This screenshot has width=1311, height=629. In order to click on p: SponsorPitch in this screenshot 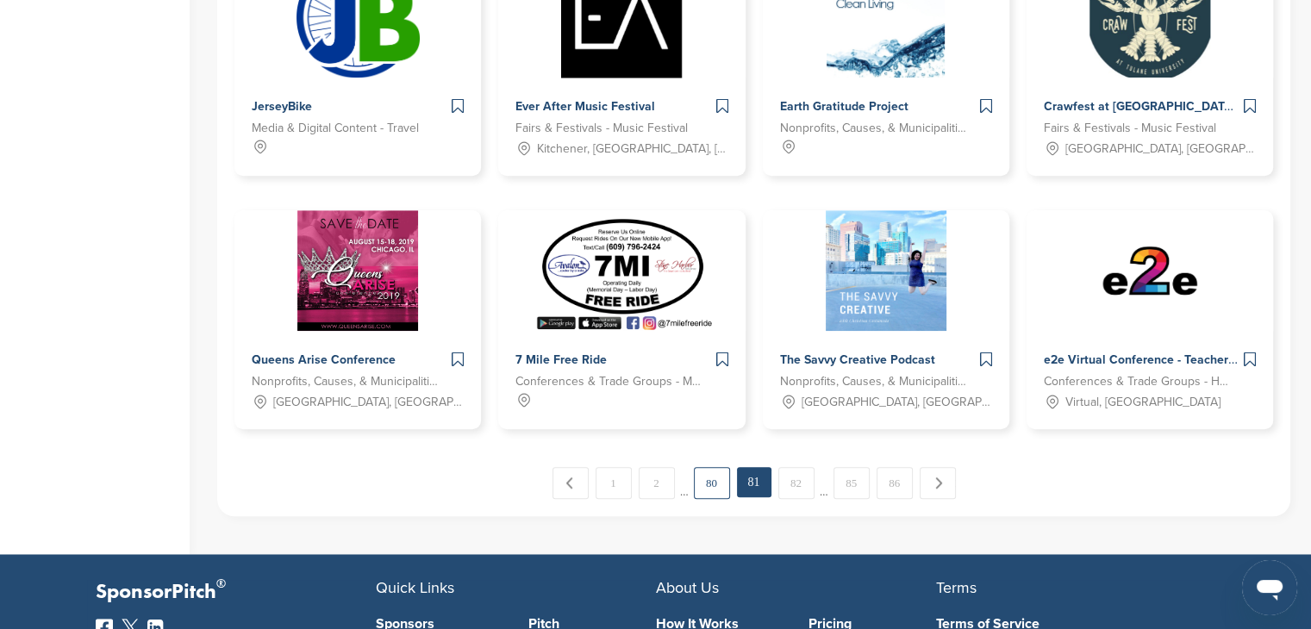, I will do `click(235, 592)`.